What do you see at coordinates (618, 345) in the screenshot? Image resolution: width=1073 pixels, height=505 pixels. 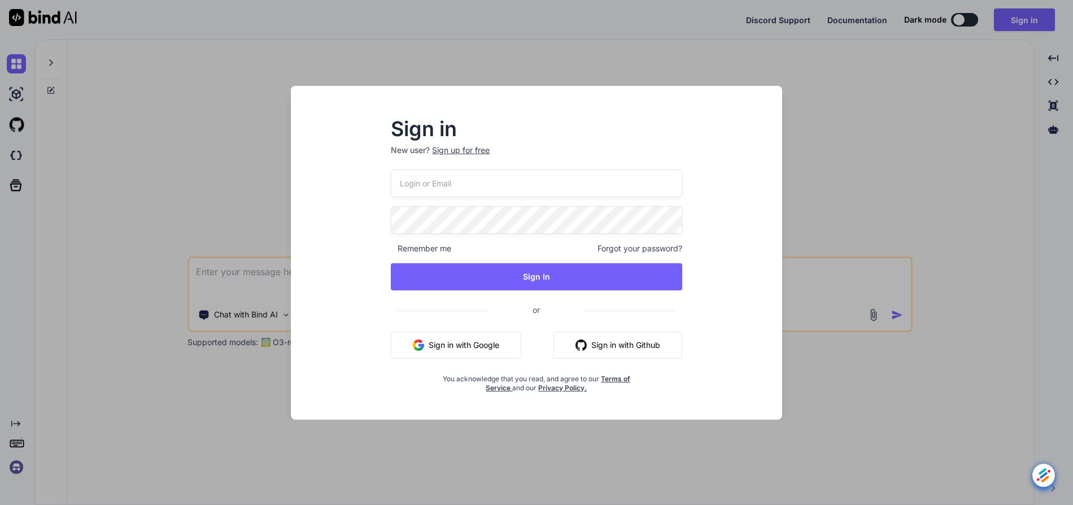 I see `button: Sign in with Github` at bounding box center [618, 345].